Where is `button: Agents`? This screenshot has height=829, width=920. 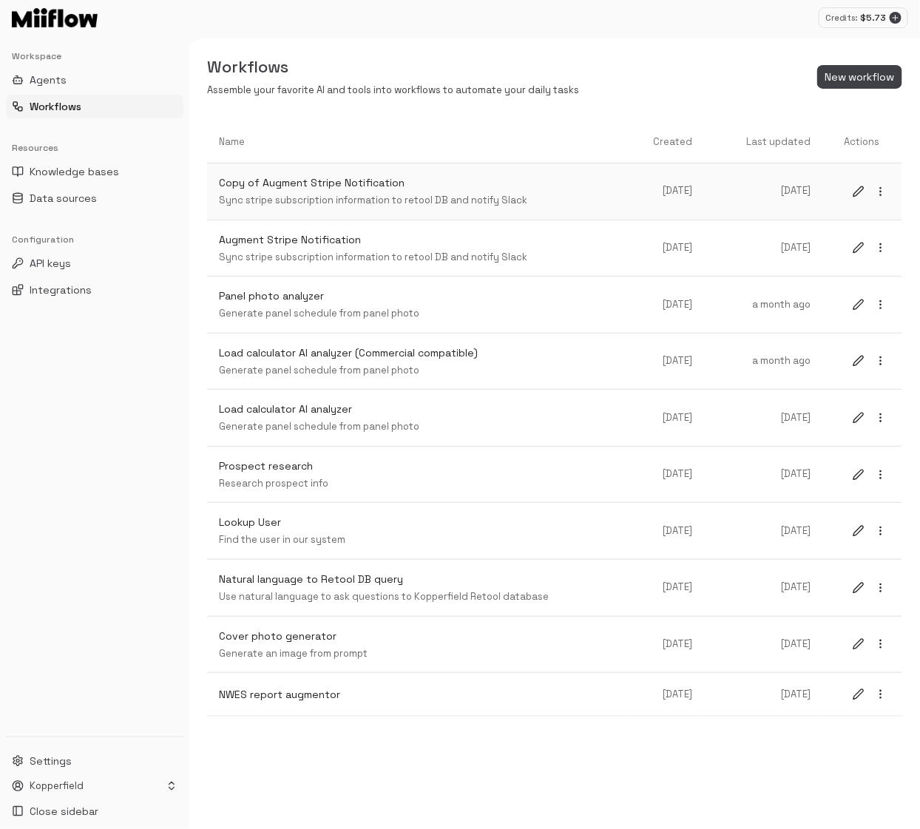
button: Agents is located at coordinates (95, 80).